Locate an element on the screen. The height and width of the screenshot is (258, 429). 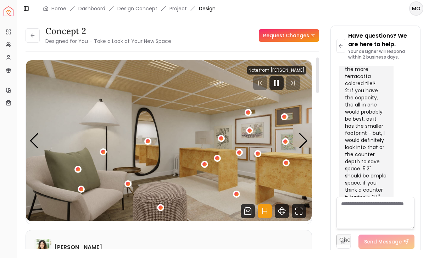
a: Spacejoy is located at coordinates (9, 11).